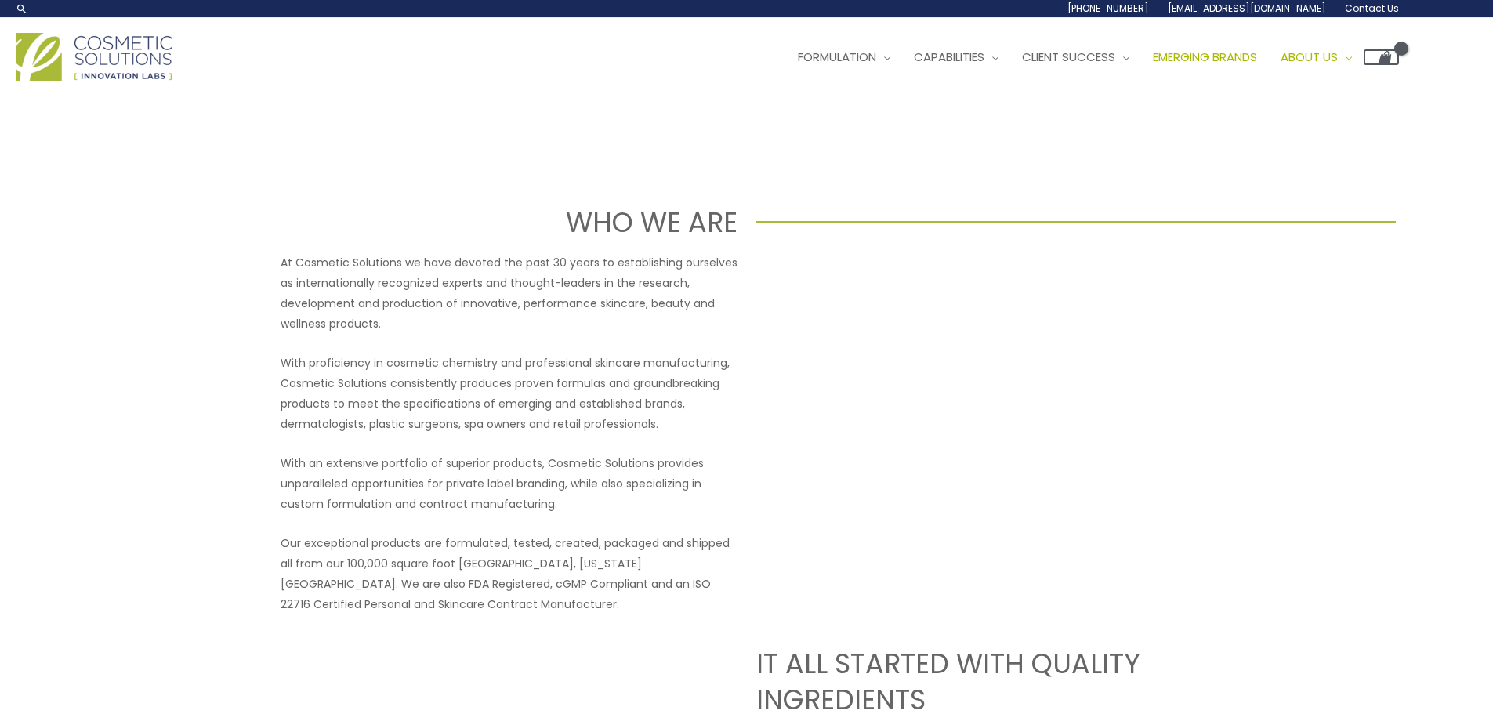 This screenshot has height=714, width=1493. What do you see at coordinates (1381, 57) in the screenshot?
I see `a: View Shopping Cart, empty` at bounding box center [1381, 57].